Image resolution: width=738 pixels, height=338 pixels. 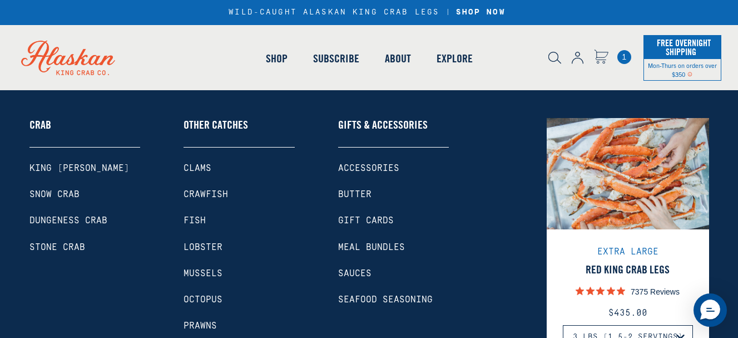 What do you see at coordinates (85, 132) in the screenshot?
I see `a: Crab` at bounding box center [85, 132].